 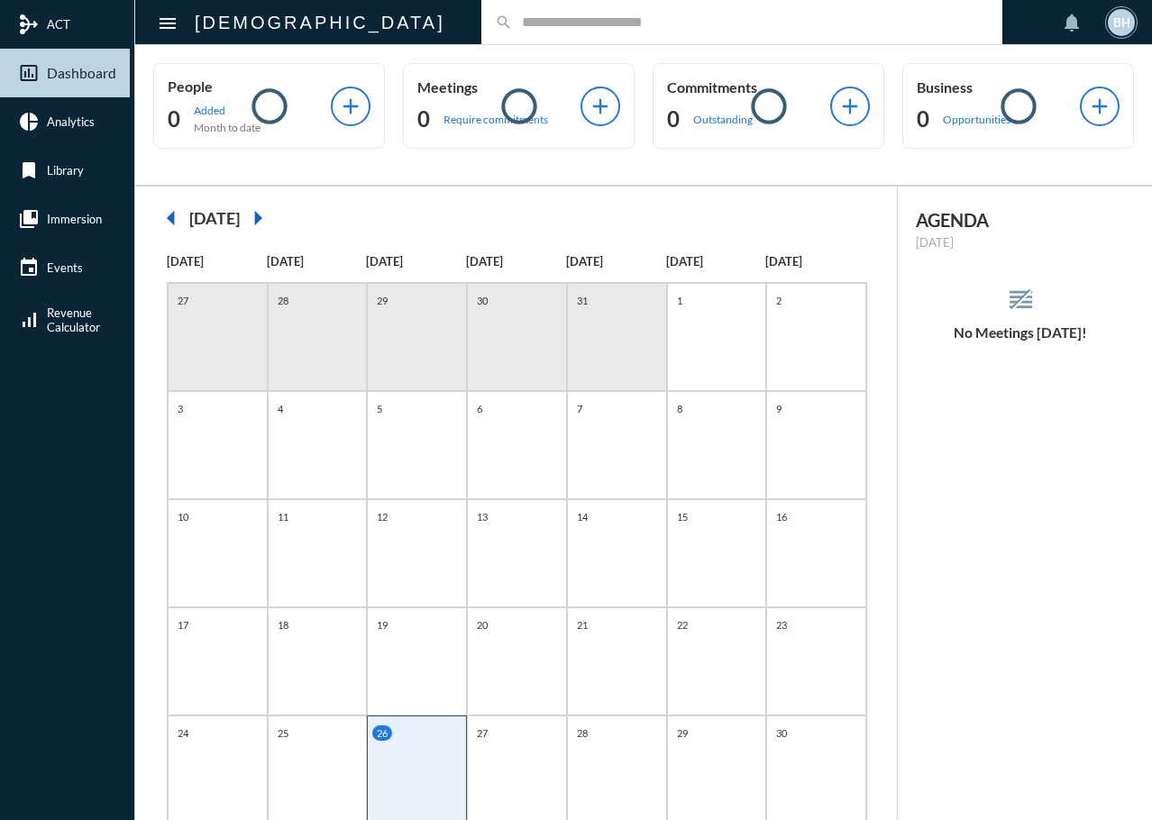 What do you see at coordinates (29, 219) in the screenshot?
I see `mat-icon: collections_bookmark` at bounding box center [29, 219].